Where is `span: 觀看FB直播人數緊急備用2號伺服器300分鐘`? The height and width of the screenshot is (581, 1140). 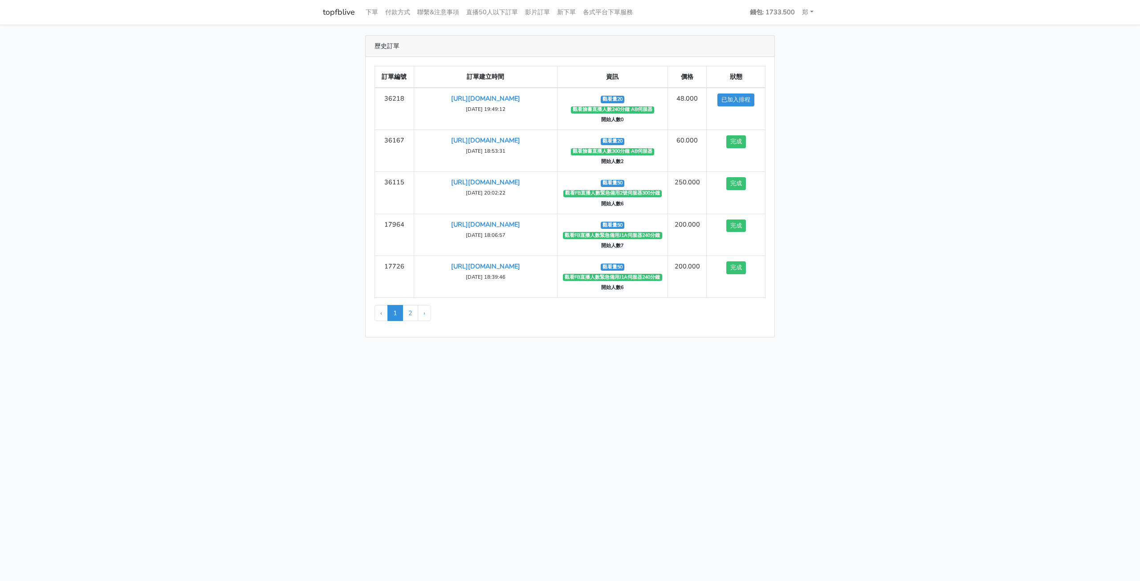 span: 觀看FB直播人數緊急備用2號伺服器300分鐘 is located at coordinates (613, 194).